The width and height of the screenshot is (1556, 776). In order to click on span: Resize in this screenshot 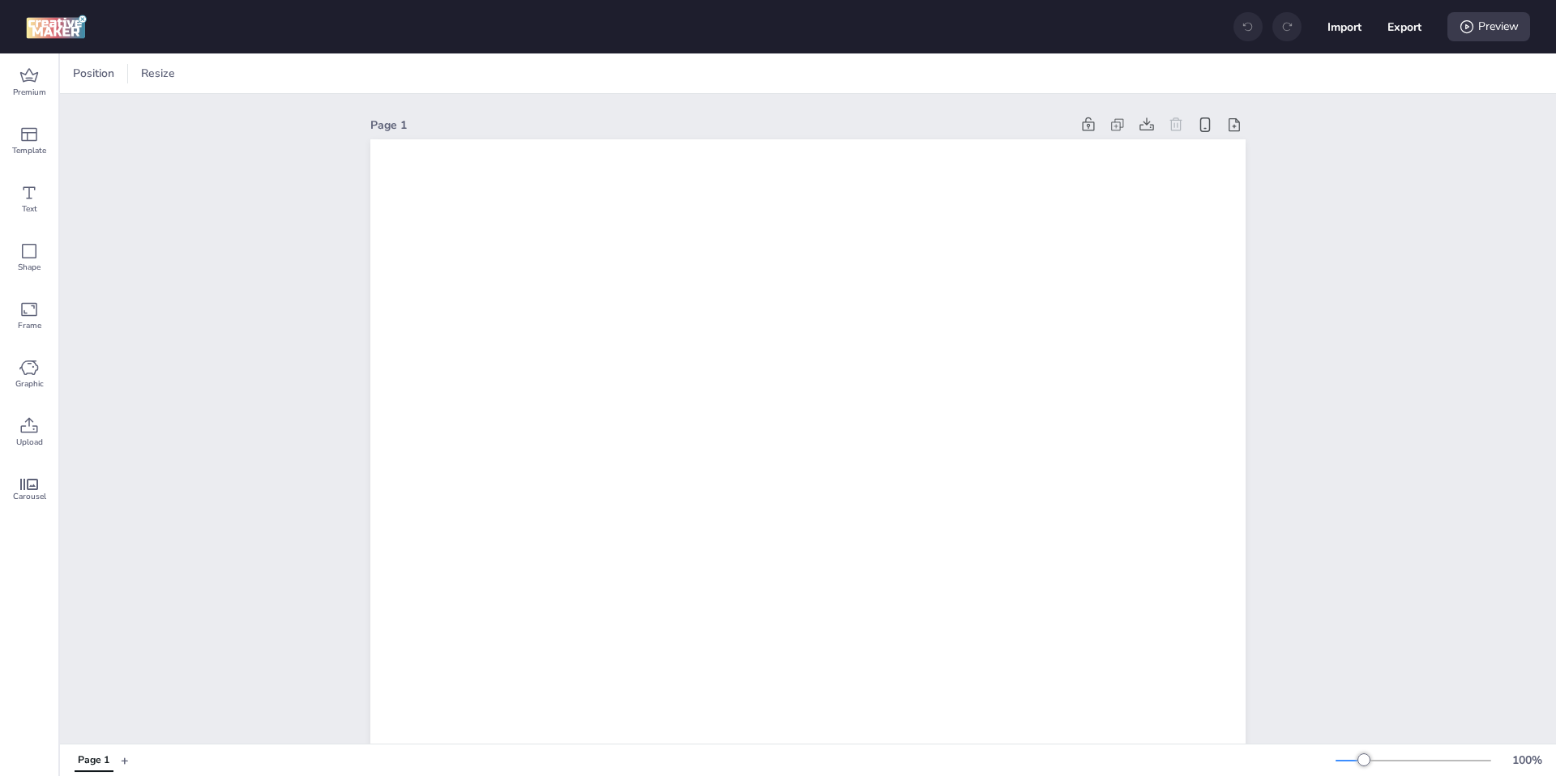, I will do `click(158, 73)`.